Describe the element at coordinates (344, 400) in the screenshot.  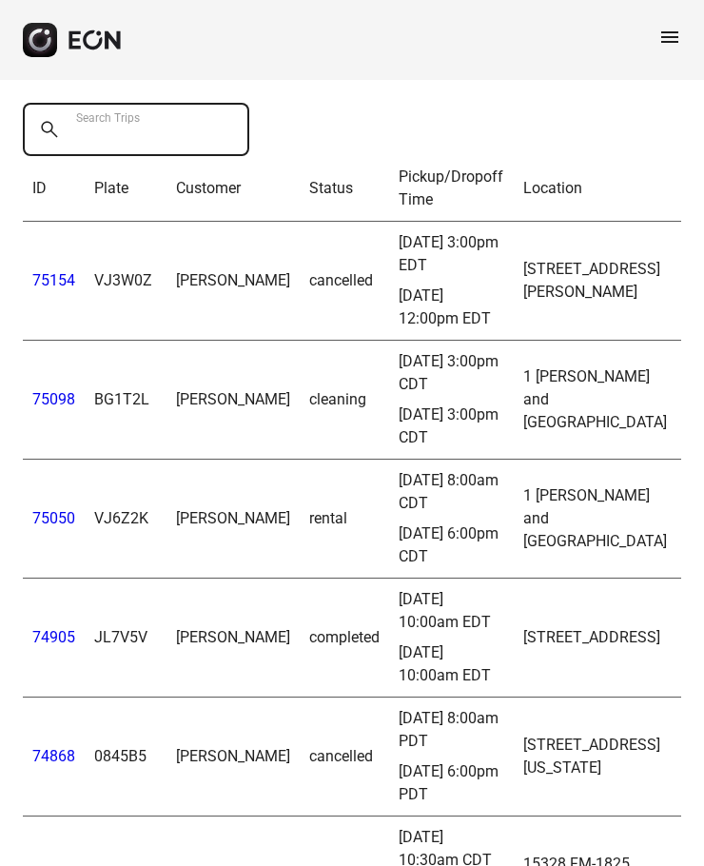
I see `td: cleaning` at that location.